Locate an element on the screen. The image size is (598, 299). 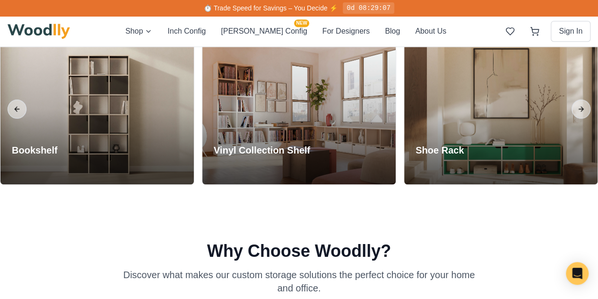
div: 0d 08:29:07 is located at coordinates (369, 8).